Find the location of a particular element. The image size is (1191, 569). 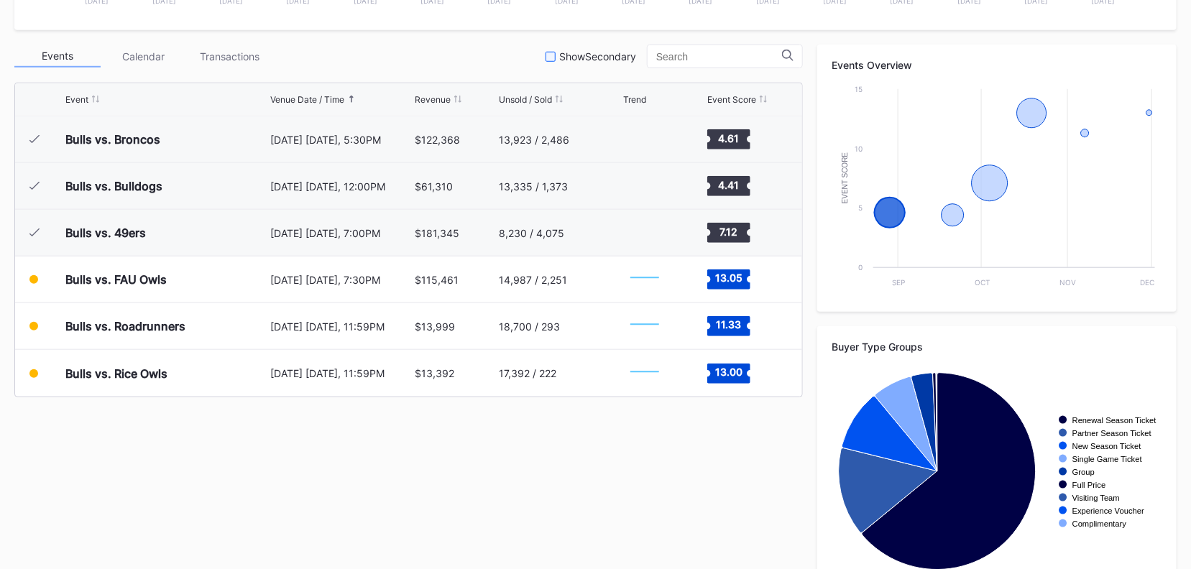

text: 7.12 is located at coordinates (729, 231).